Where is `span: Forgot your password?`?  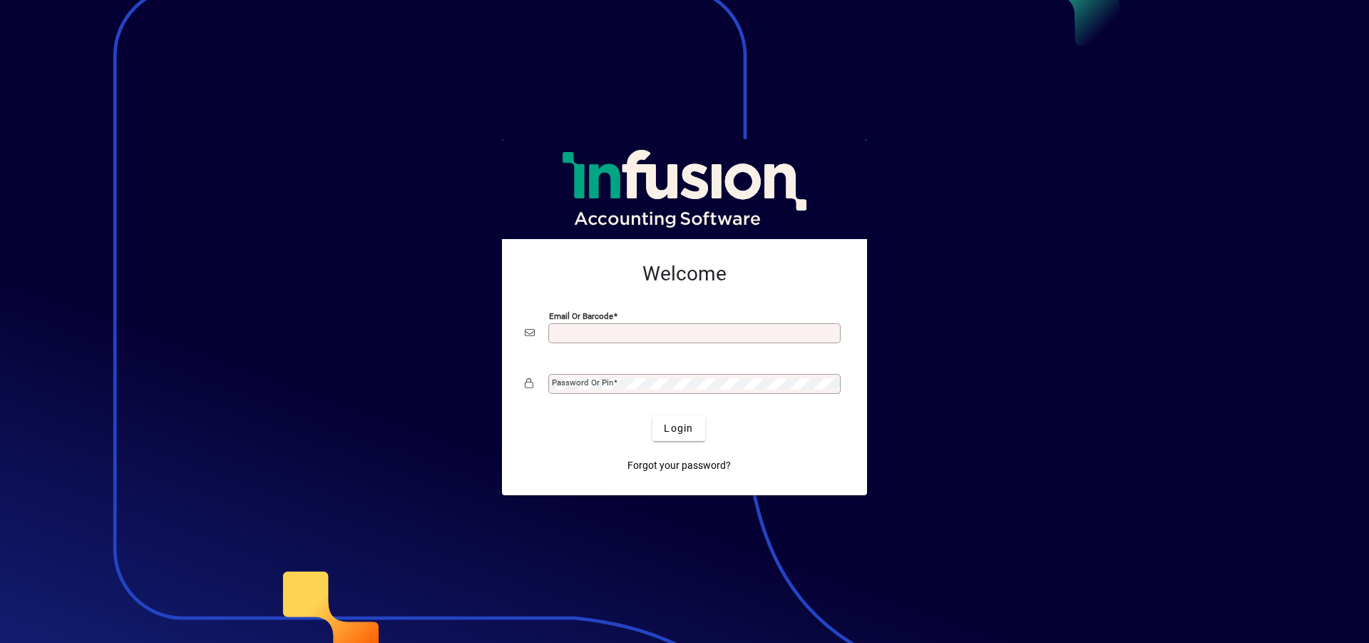 span: Forgot your password? is located at coordinates (679, 465).